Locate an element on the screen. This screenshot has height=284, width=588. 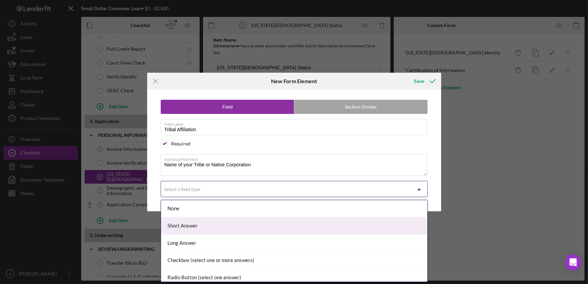
div: Select a field type is located at coordinates (182, 189).